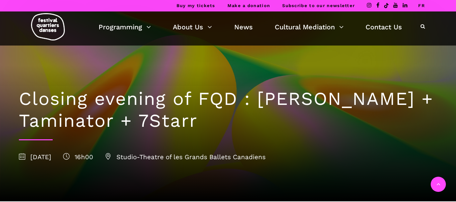 This screenshot has width=456, height=202. I want to click on a: About Us, so click(192, 27).